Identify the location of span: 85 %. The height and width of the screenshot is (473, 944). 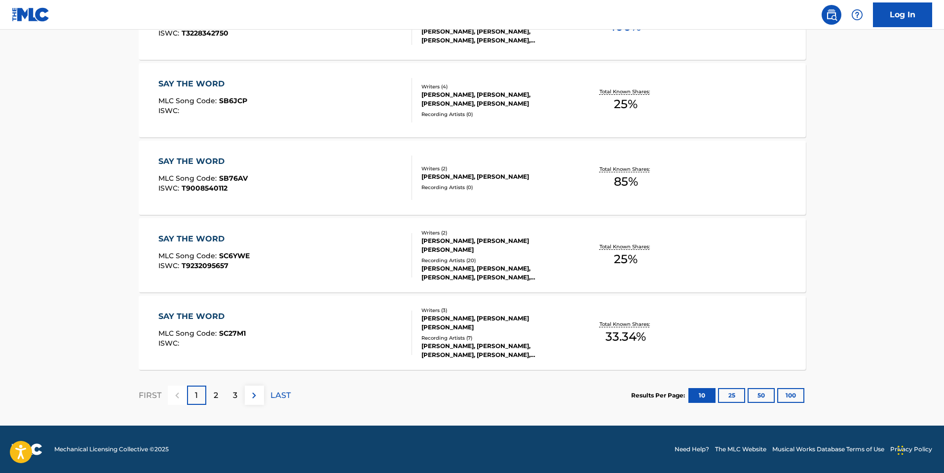
(626, 182).